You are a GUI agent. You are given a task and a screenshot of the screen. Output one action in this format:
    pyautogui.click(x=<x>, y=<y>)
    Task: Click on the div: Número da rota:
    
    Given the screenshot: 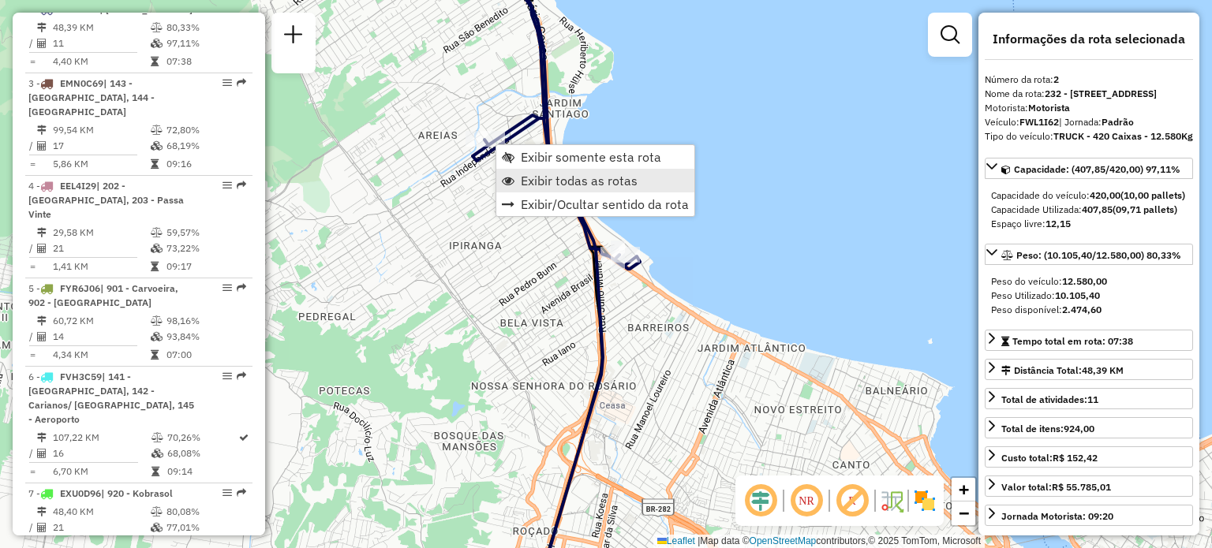 What is the action you would take?
    pyautogui.click(x=1089, y=80)
    